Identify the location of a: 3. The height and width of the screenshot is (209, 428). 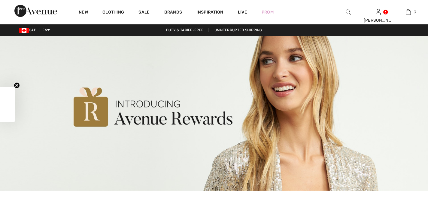
(408, 12).